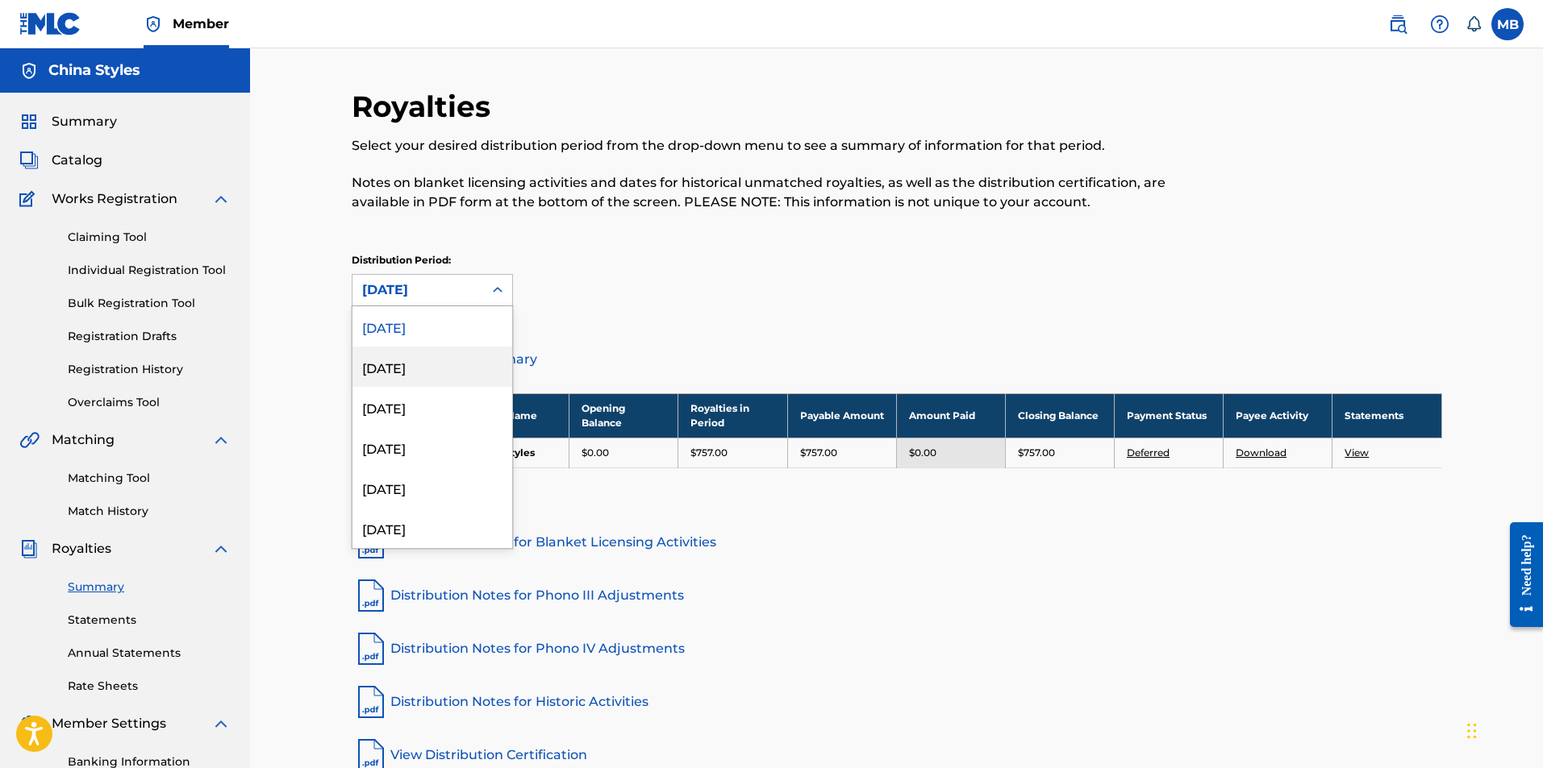 Image resolution: width=1543 pixels, height=768 pixels. What do you see at coordinates (149, 587) in the screenshot?
I see `a: Summary` at bounding box center [149, 587].